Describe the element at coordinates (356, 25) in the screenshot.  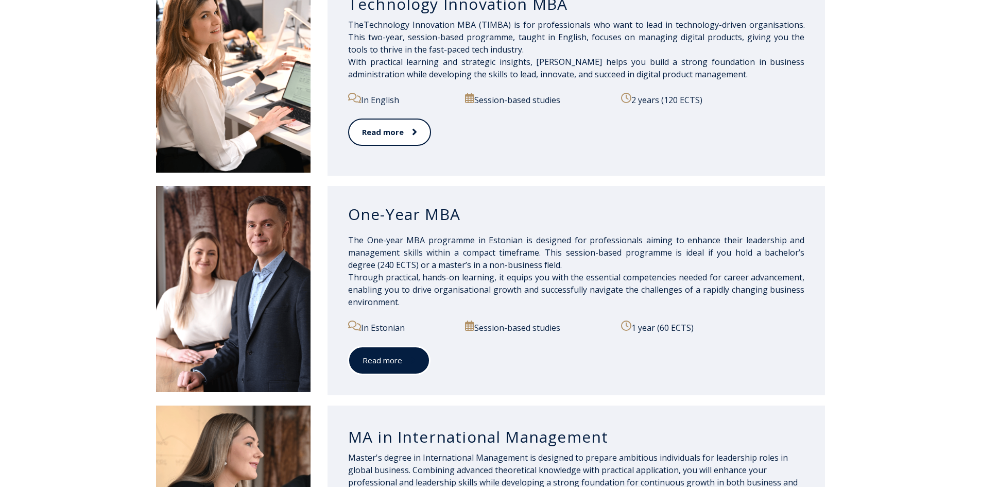
I see `span: The` at that location.